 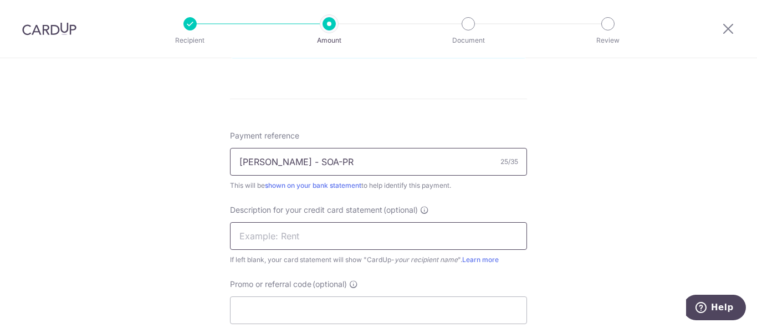 What do you see at coordinates (468, 40) in the screenshot?
I see `p: Document` at bounding box center [468, 40].